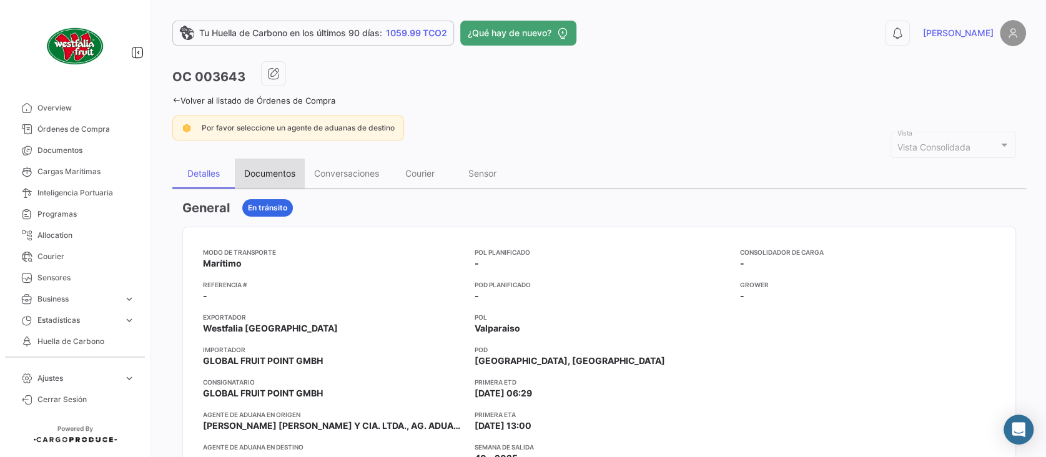  What do you see at coordinates (602, 350) in the screenshot?
I see `app-card-info-title: POD` at bounding box center [602, 350].